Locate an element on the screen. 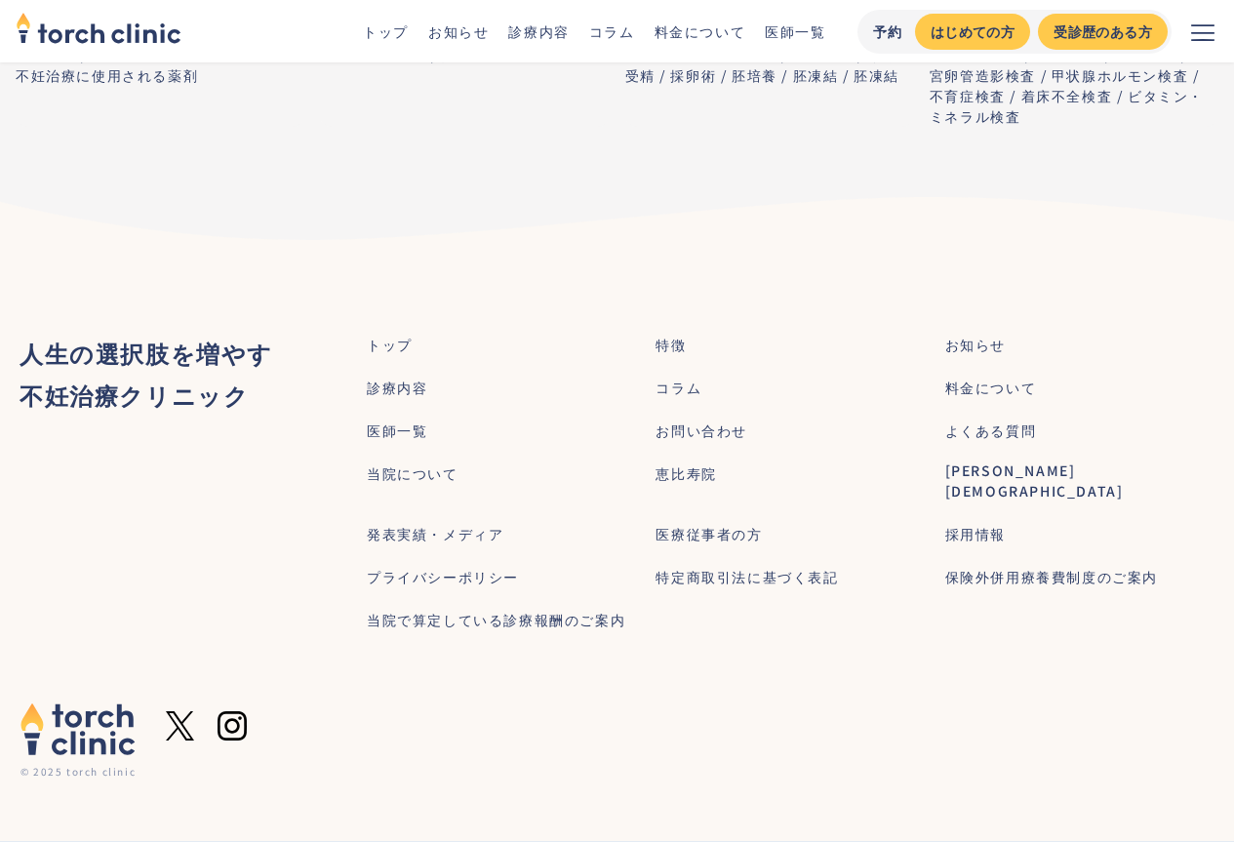  div: 当院で算定している診療報酬のご案内 is located at coordinates (496, 620).